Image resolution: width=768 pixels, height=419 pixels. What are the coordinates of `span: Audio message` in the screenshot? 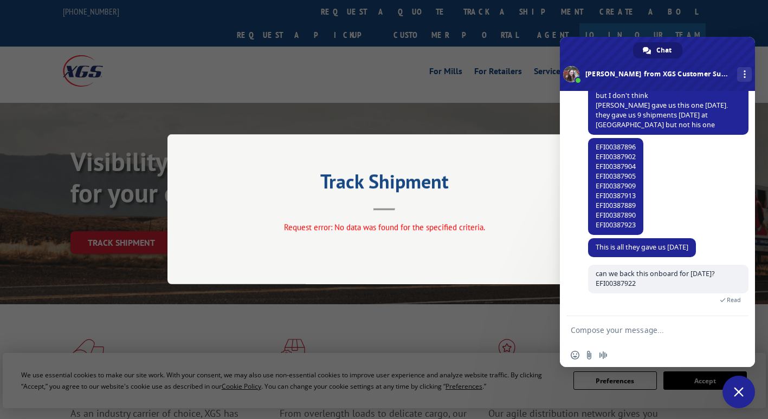 It's located at (603, 355).